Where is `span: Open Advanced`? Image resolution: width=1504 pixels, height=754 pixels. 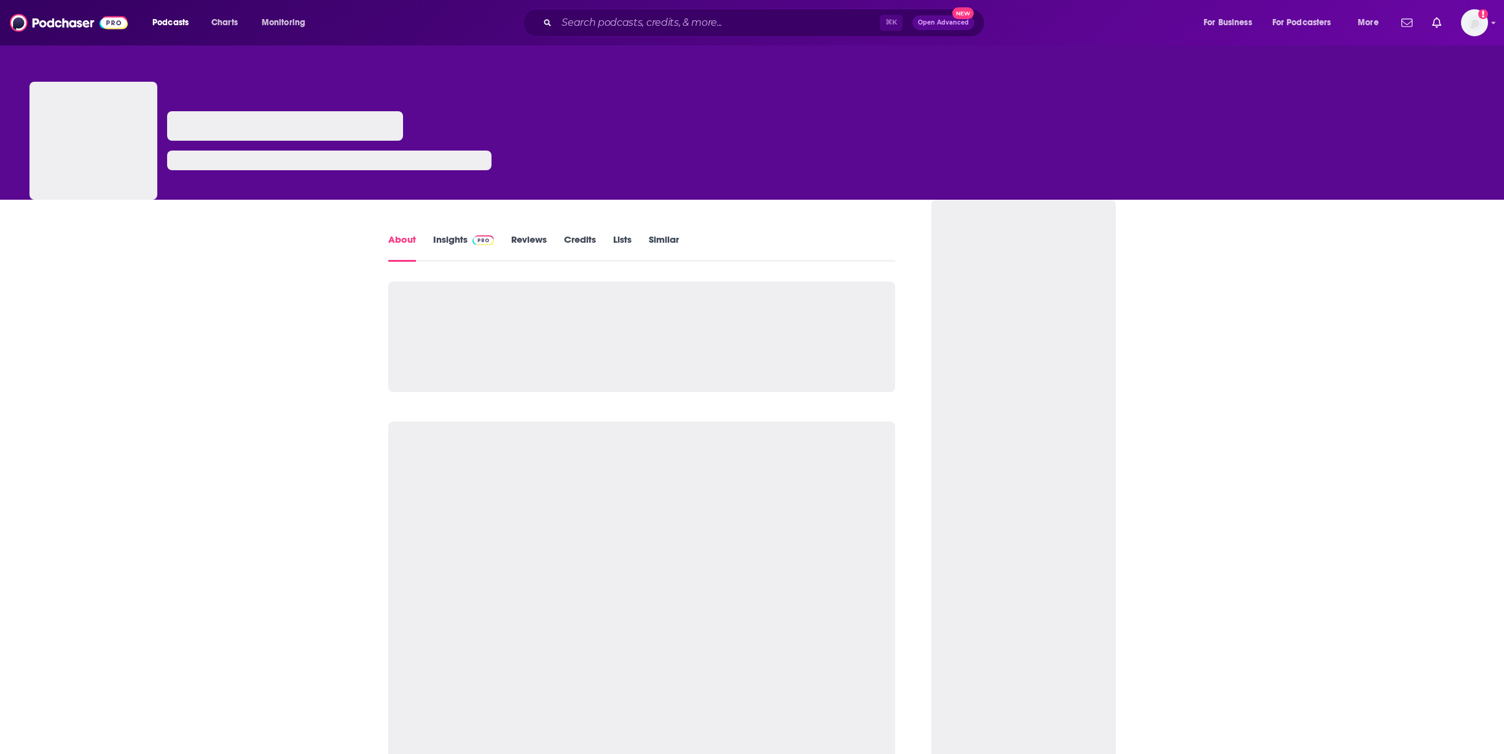
span: Open Advanced is located at coordinates (943, 23).